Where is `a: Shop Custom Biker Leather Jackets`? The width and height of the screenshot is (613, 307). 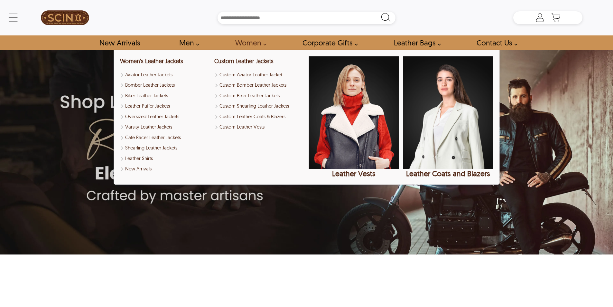
a: Shop Custom Biker Leather Jackets is located at coordinates (259, 96).